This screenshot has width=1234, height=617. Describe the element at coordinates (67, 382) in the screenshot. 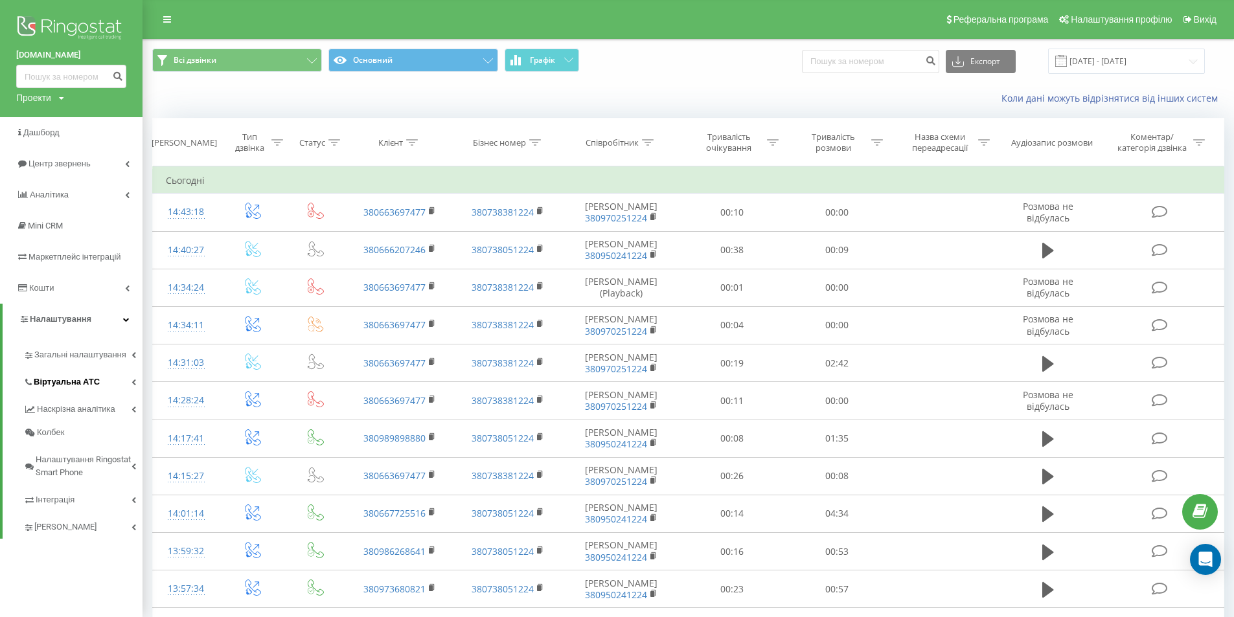

I see `span: Віртуальна АТС` at that location.